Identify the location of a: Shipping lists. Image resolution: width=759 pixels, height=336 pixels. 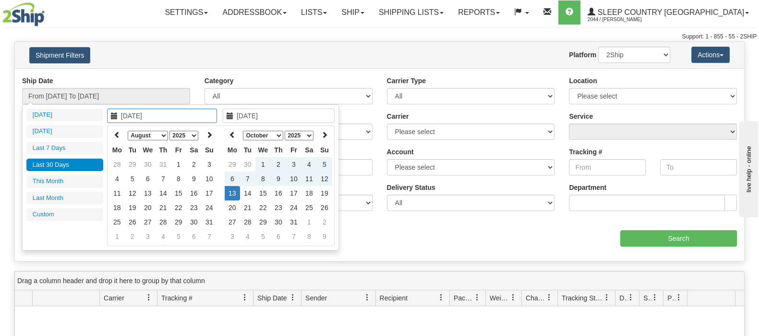
(411, 12).